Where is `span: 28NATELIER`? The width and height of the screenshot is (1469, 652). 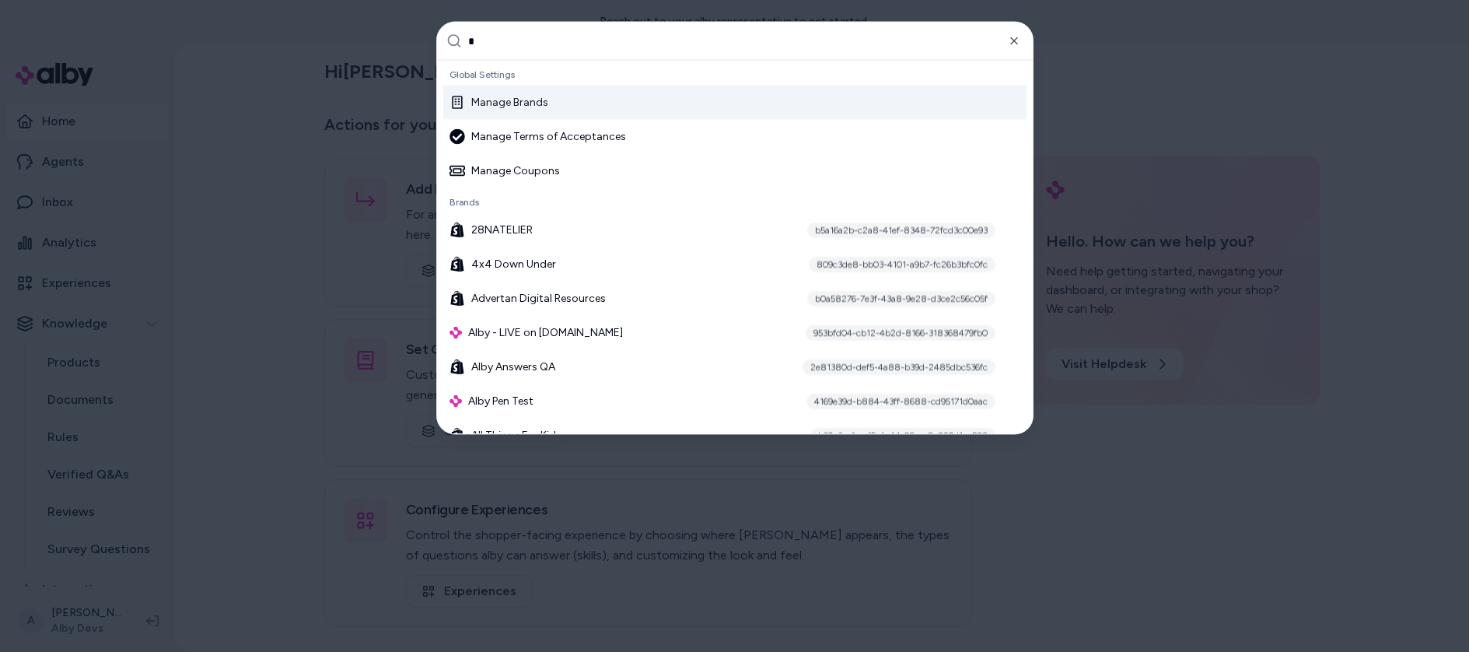
span: 28NATELIER is located at coordinates (502, 230).